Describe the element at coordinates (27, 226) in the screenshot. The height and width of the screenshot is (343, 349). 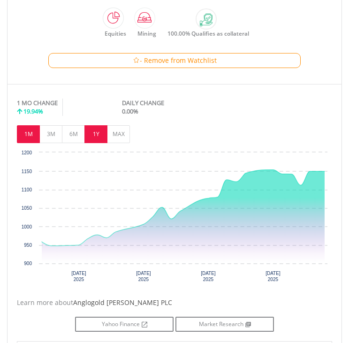
I see `text: 1000` at that location.